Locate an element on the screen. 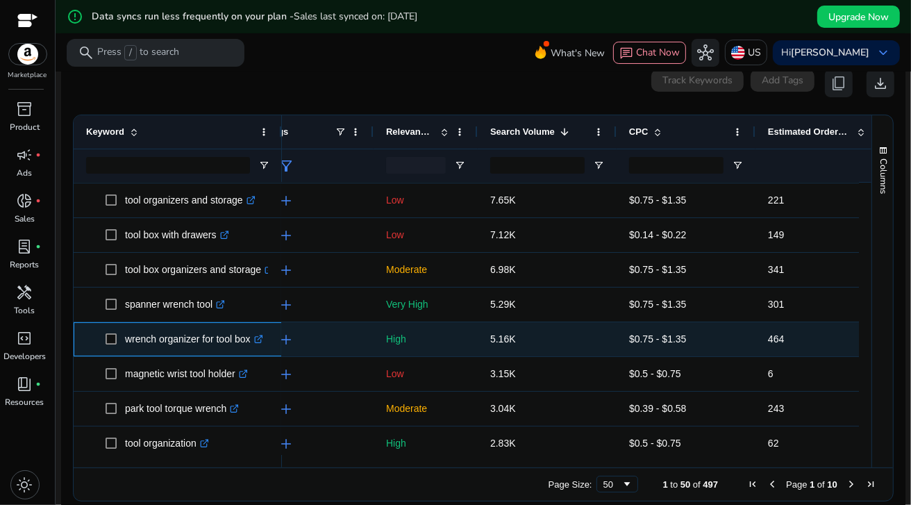  div: 50 is located at coordinates (612, 484).